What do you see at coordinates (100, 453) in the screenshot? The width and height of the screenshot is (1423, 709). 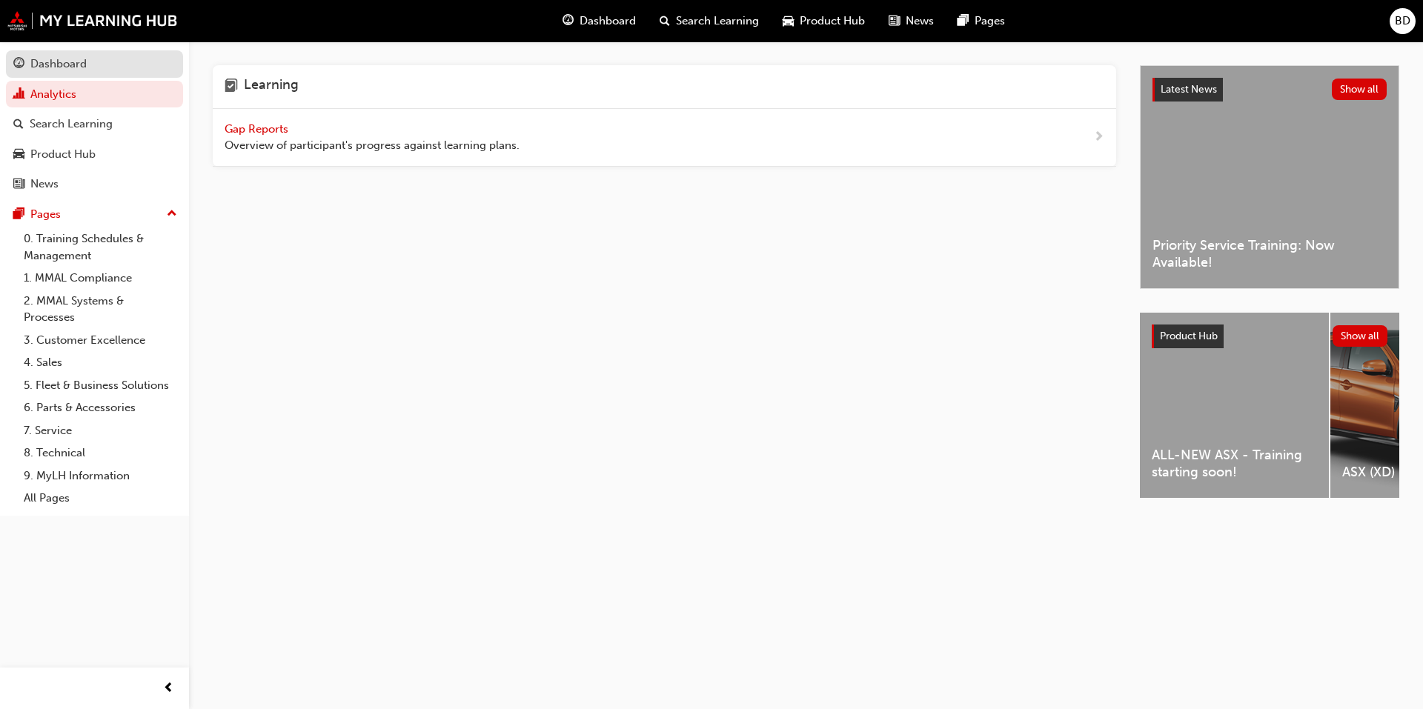 I see `a: 8. Technical` at bounding box center [100, 453].